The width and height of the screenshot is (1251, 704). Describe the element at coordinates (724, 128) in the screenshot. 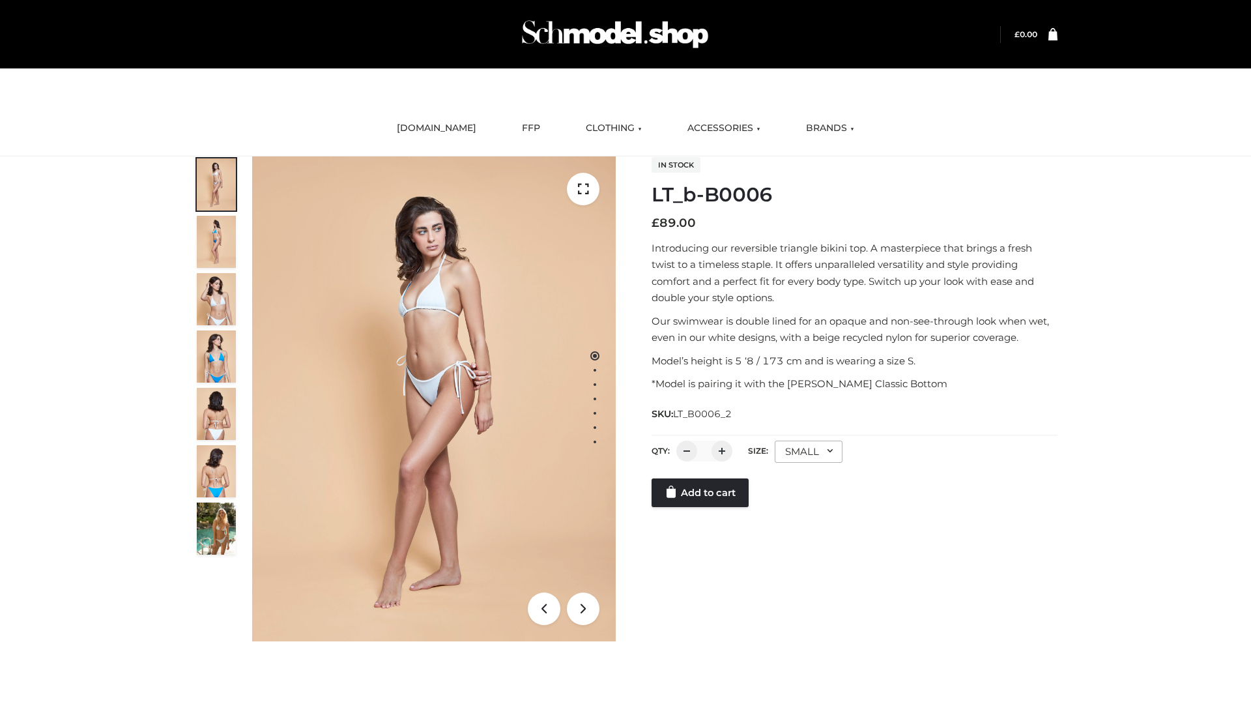

I see `a: ACCESSORIES` at that location.